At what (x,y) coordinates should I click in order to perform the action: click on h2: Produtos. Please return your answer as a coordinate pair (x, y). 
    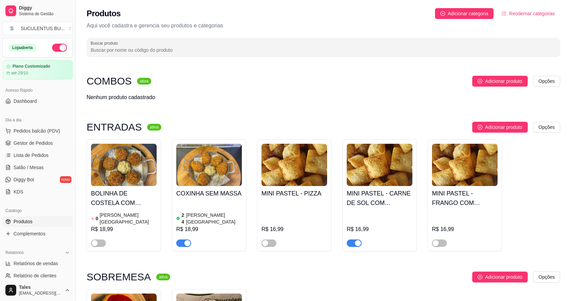
    Looking at the image, I should click on (104, 14).